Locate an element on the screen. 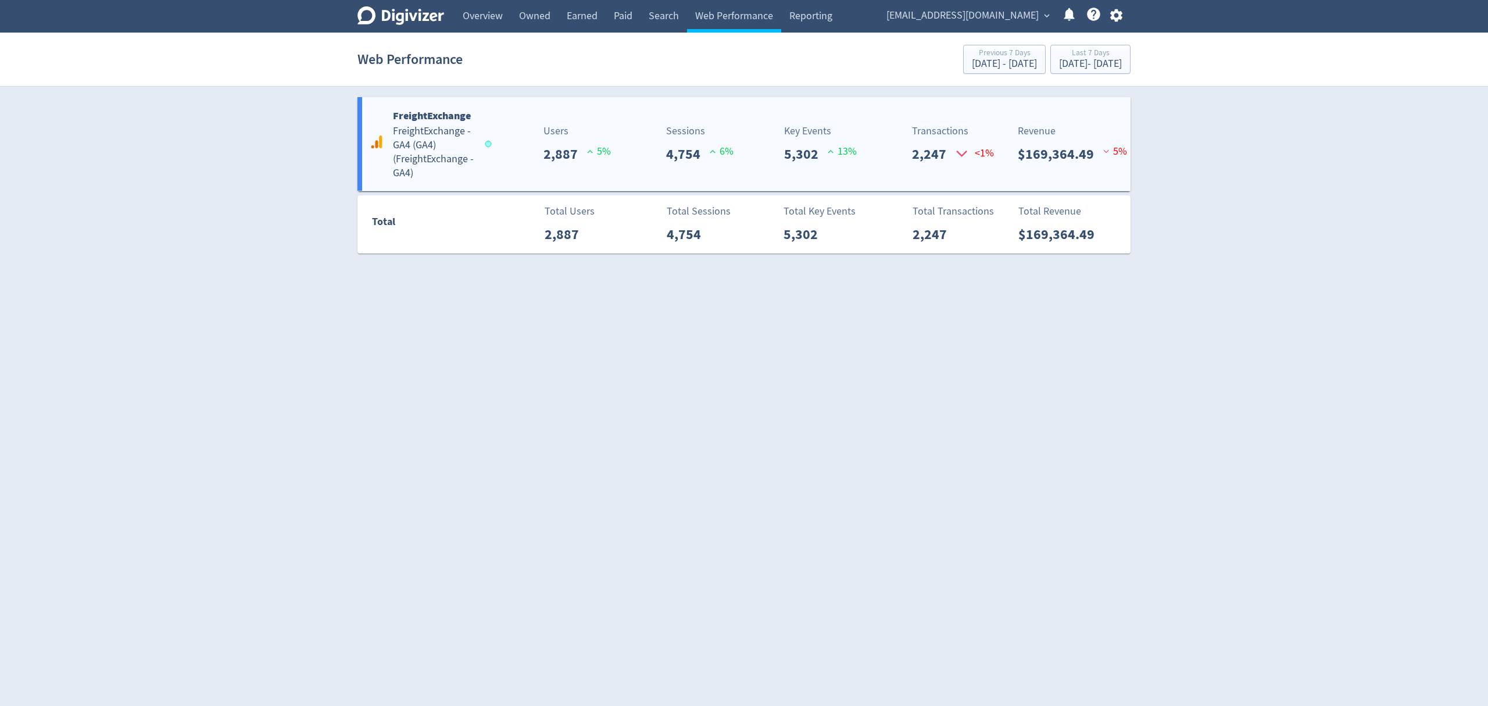 This screenshot has height=706, width=1488. h5: FreightExchange - GA4 (GA4) ( FreightExchange - GA4 ) is located at coordinates (434, 152).